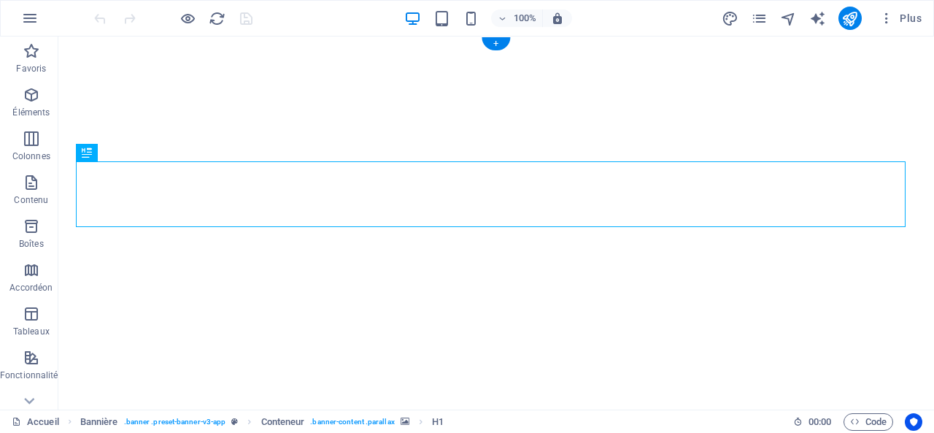  I want to click on button: design, so click(730, 18).